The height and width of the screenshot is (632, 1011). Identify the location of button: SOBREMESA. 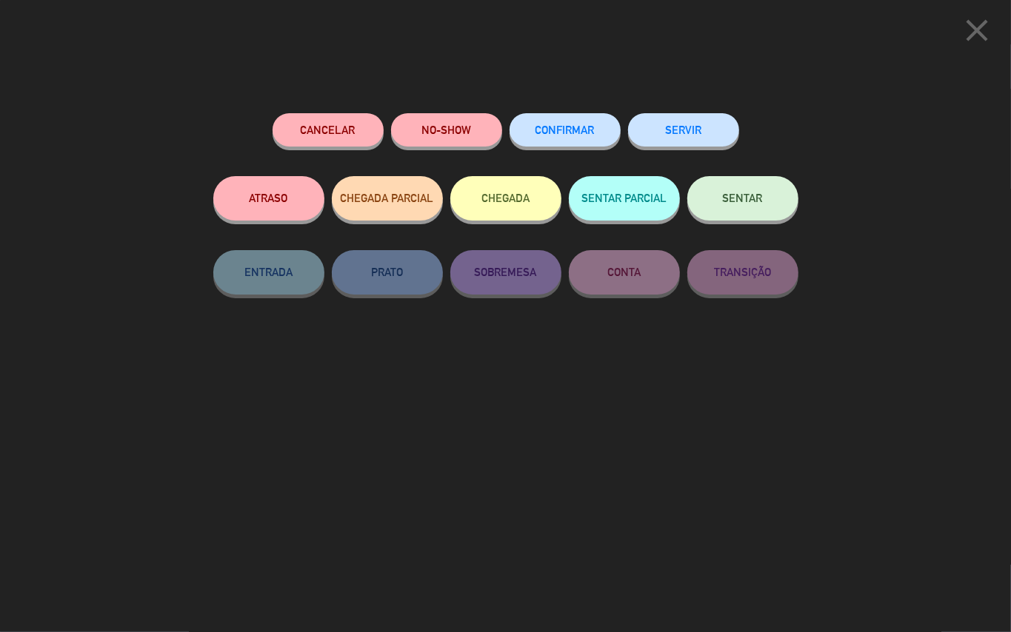
(506, 273).